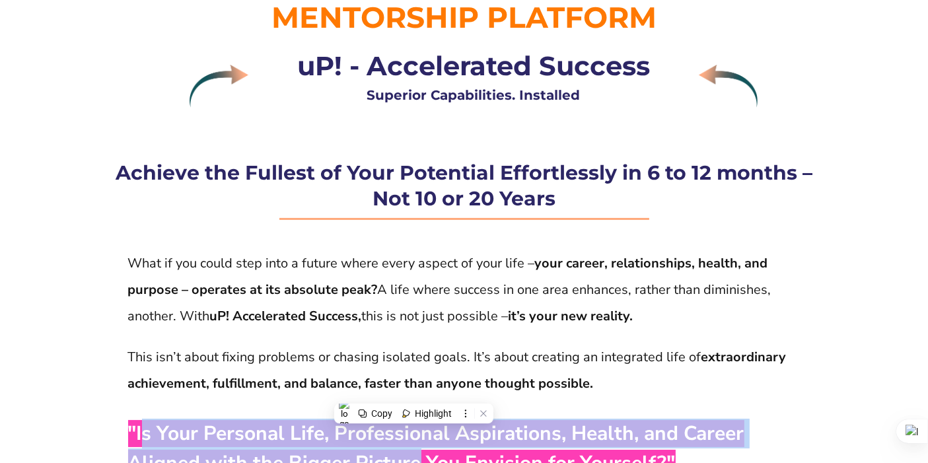 The height and width of the screenshot is (463, 928). What do you see at coordinates (728, 86) in the screenshot?
I see `img: Layer 9 copy` at bounding box center [728, 86].